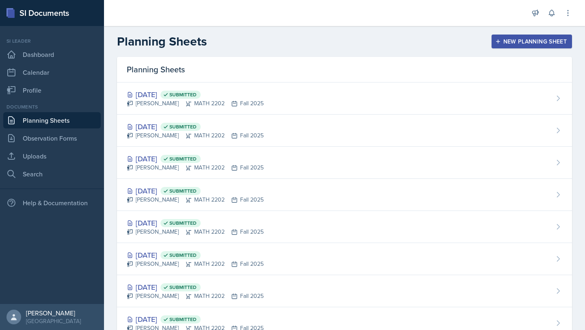 The height and width of the screenshot is (330, 585). I want to click on h2: Planning Sheets, so click(162, 41).